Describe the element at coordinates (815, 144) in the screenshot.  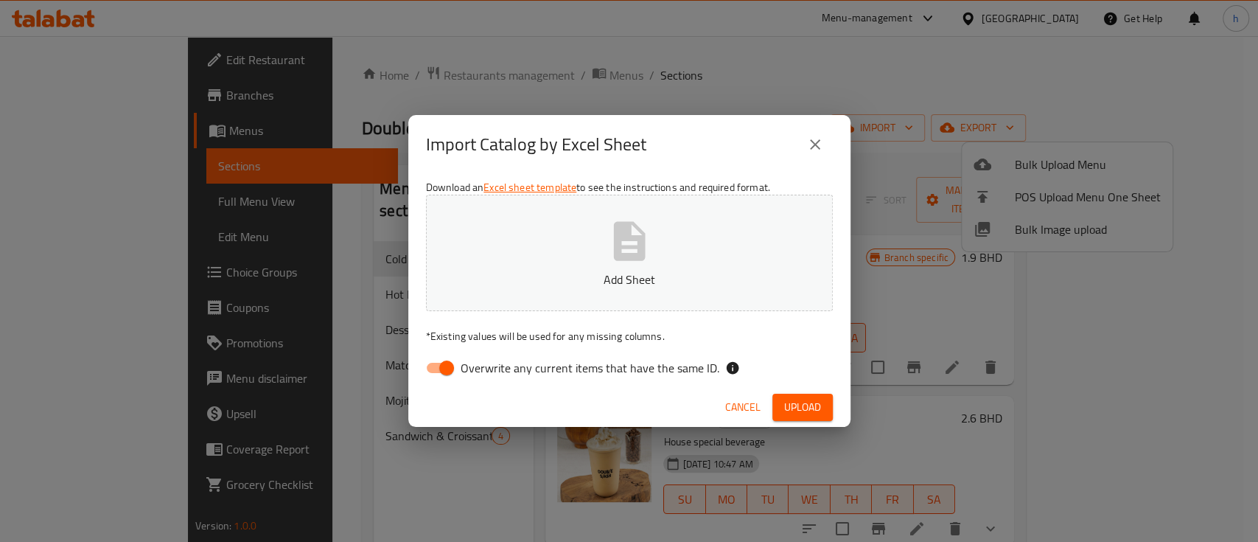
I see `button: close` at that location.